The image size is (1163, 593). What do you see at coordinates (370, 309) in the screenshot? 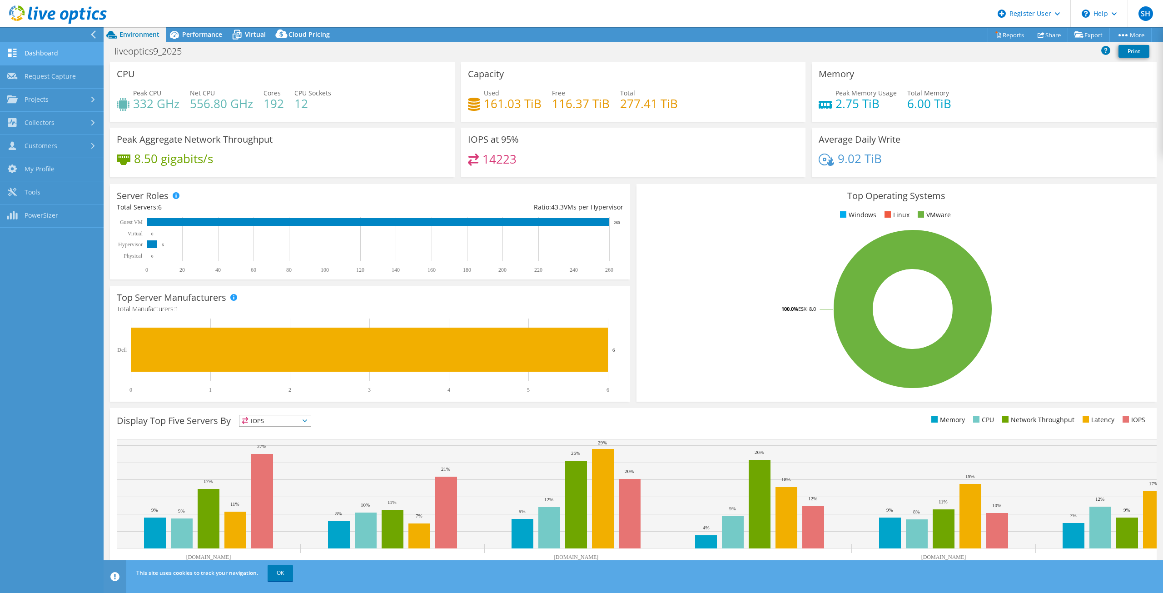
I see `h4: Total Manufacturers:` at bounding box center [370, 309].